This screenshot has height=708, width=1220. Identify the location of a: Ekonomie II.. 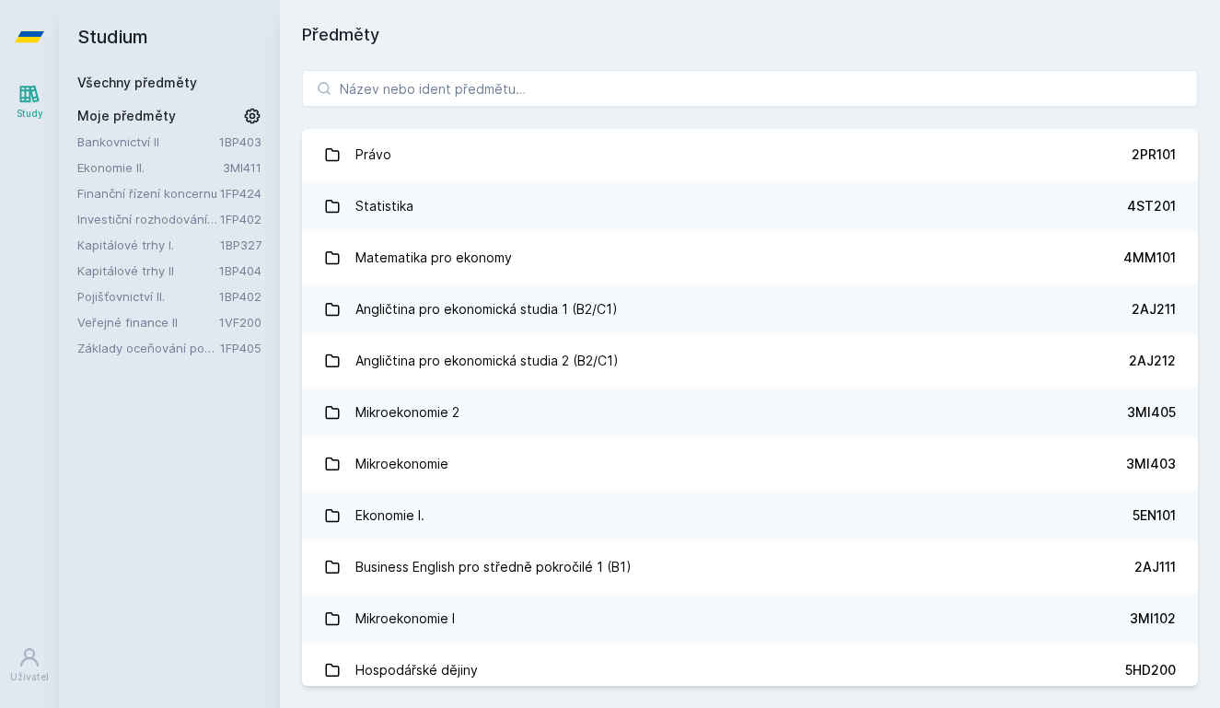
(150, 168).